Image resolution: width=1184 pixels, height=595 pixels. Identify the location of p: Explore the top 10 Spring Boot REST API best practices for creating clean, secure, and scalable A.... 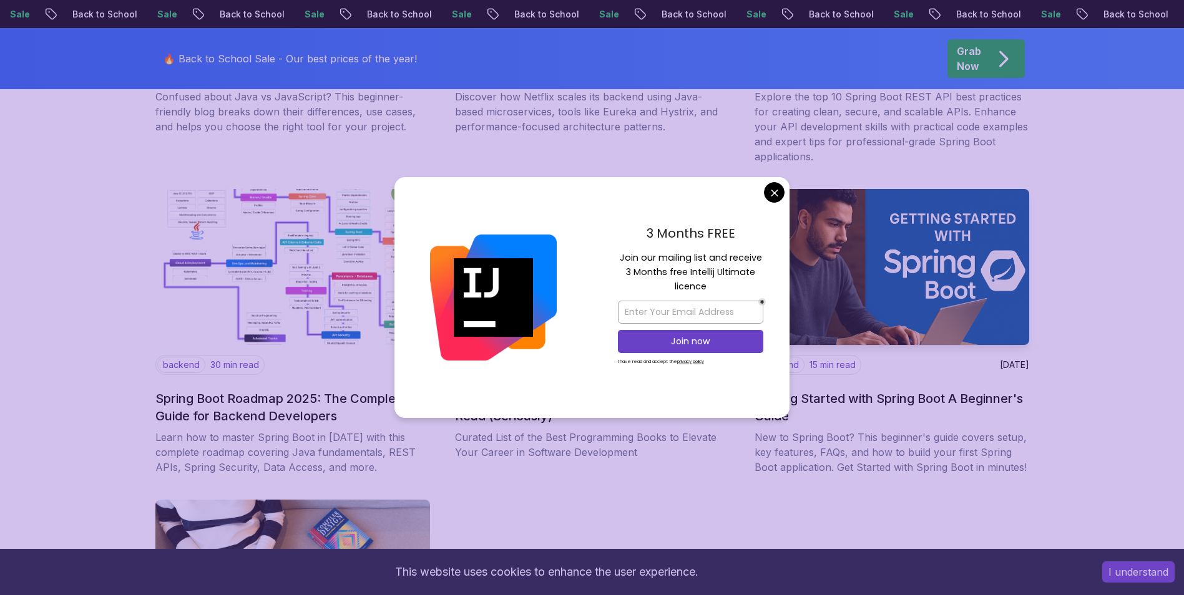
(892, 127).